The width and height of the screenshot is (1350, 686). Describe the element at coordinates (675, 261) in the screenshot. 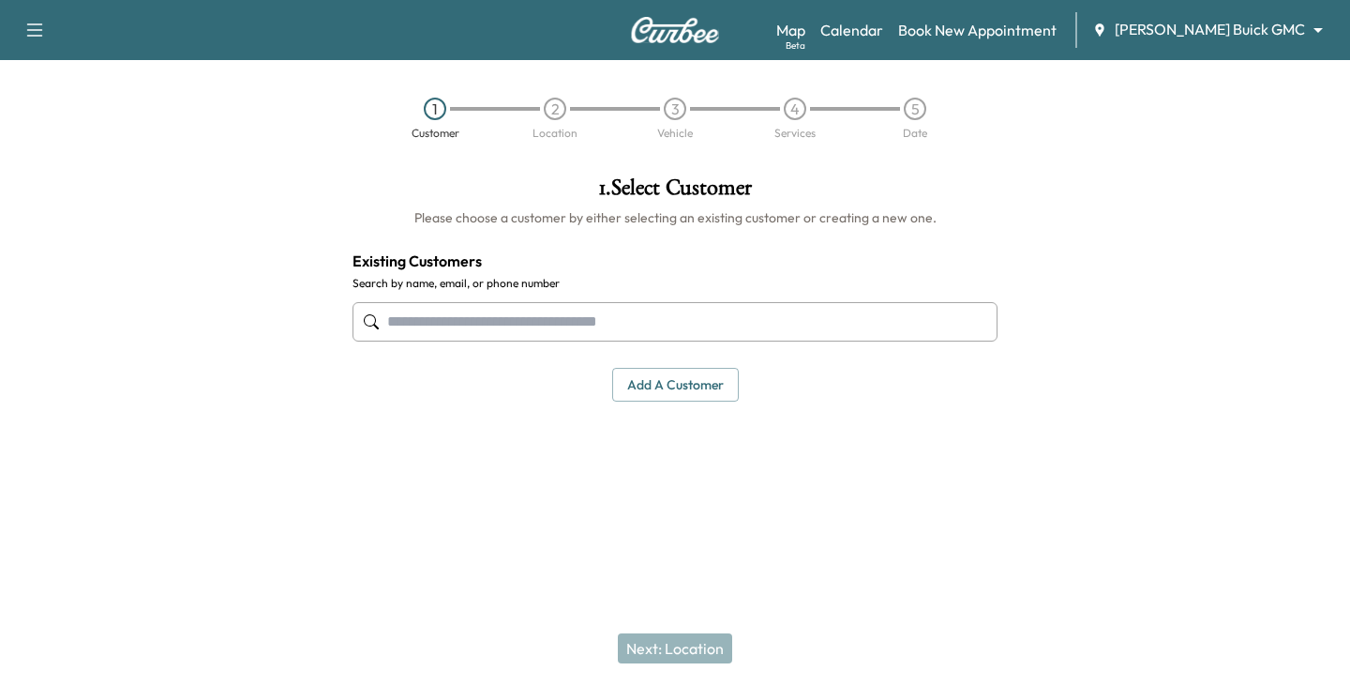

I see `h4: Existing Customers` at that location.